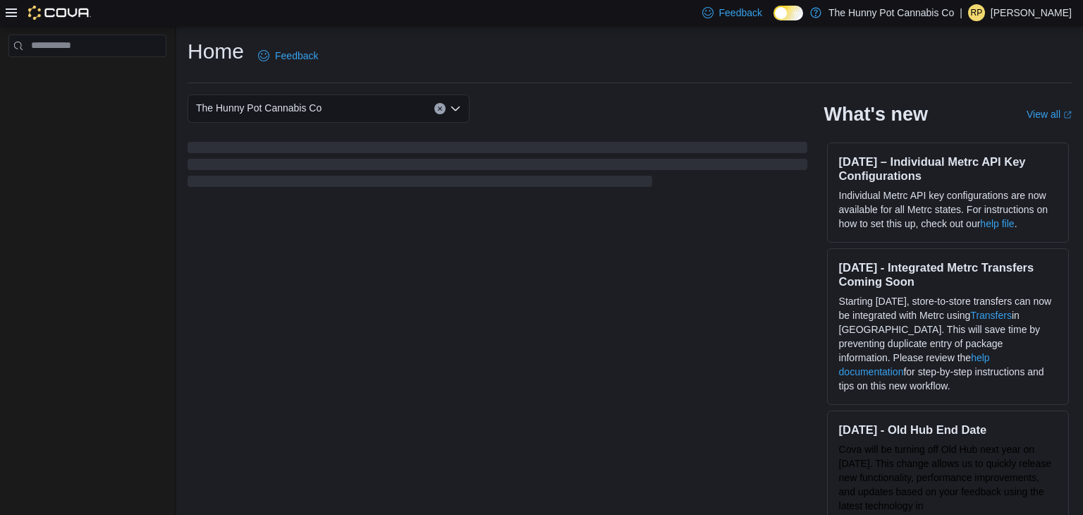 Image resolution: width=1083 pixels, height=515 pixels. What do you see at coordinates (288, 56) in the screenshot?
I see `a: Feedback` at bounding box center [288, 56].